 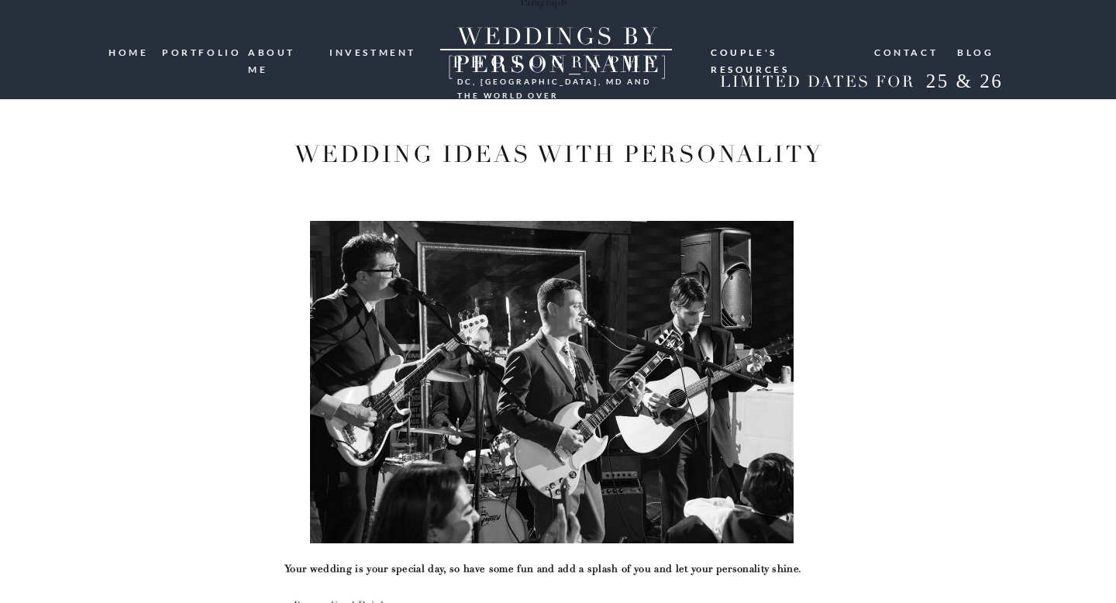 I want to click on a: Contact, so click(x=907, y=51).